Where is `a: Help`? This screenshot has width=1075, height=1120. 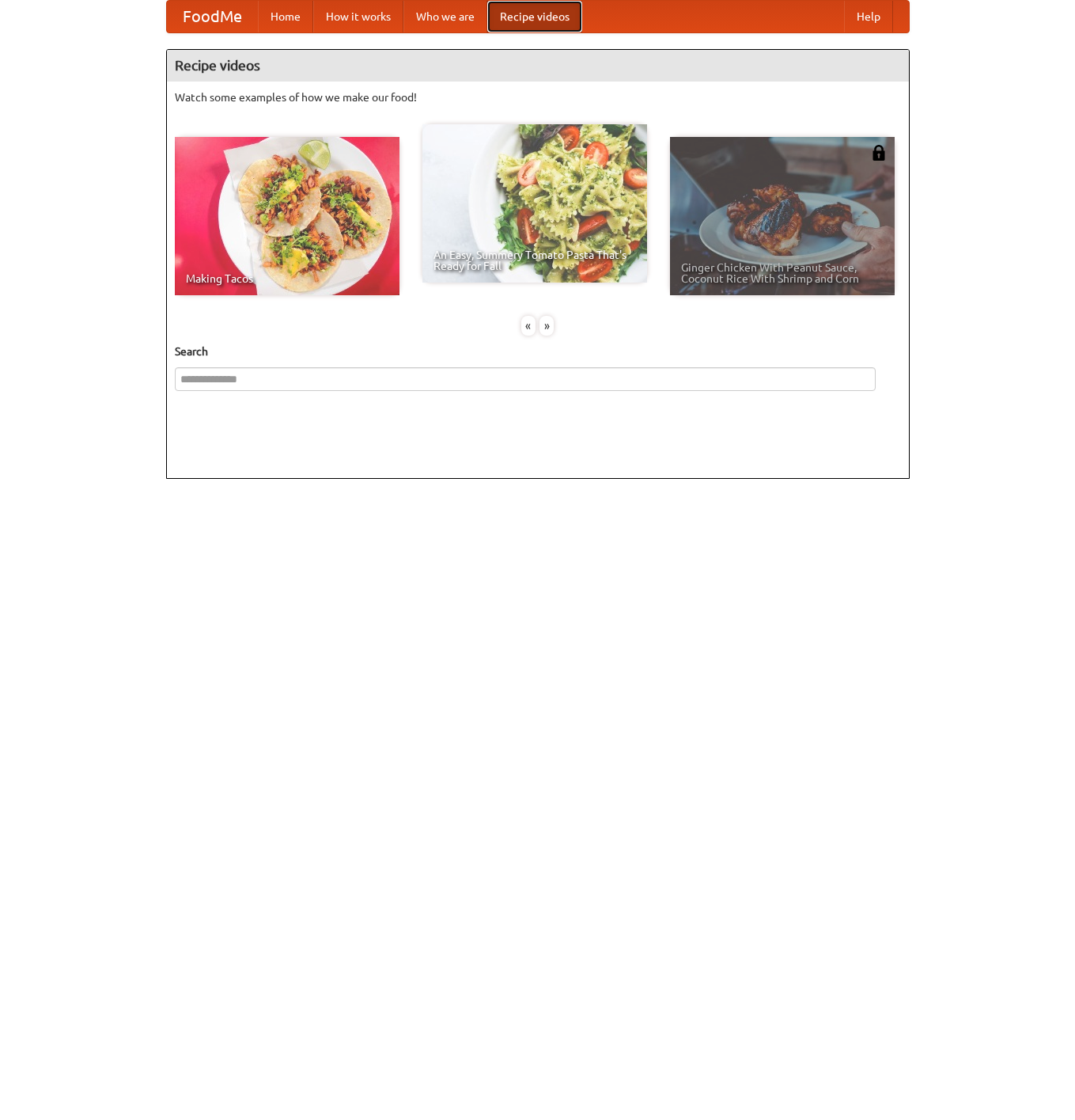
a: Help is located at coordinates (869, 16).